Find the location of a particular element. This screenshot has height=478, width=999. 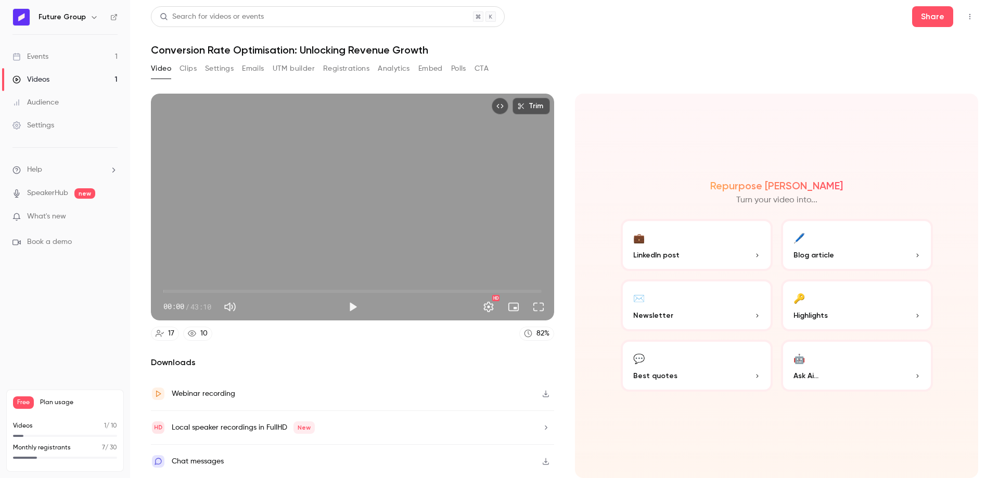

h6: Future Group is located at coordinates (62, 17).